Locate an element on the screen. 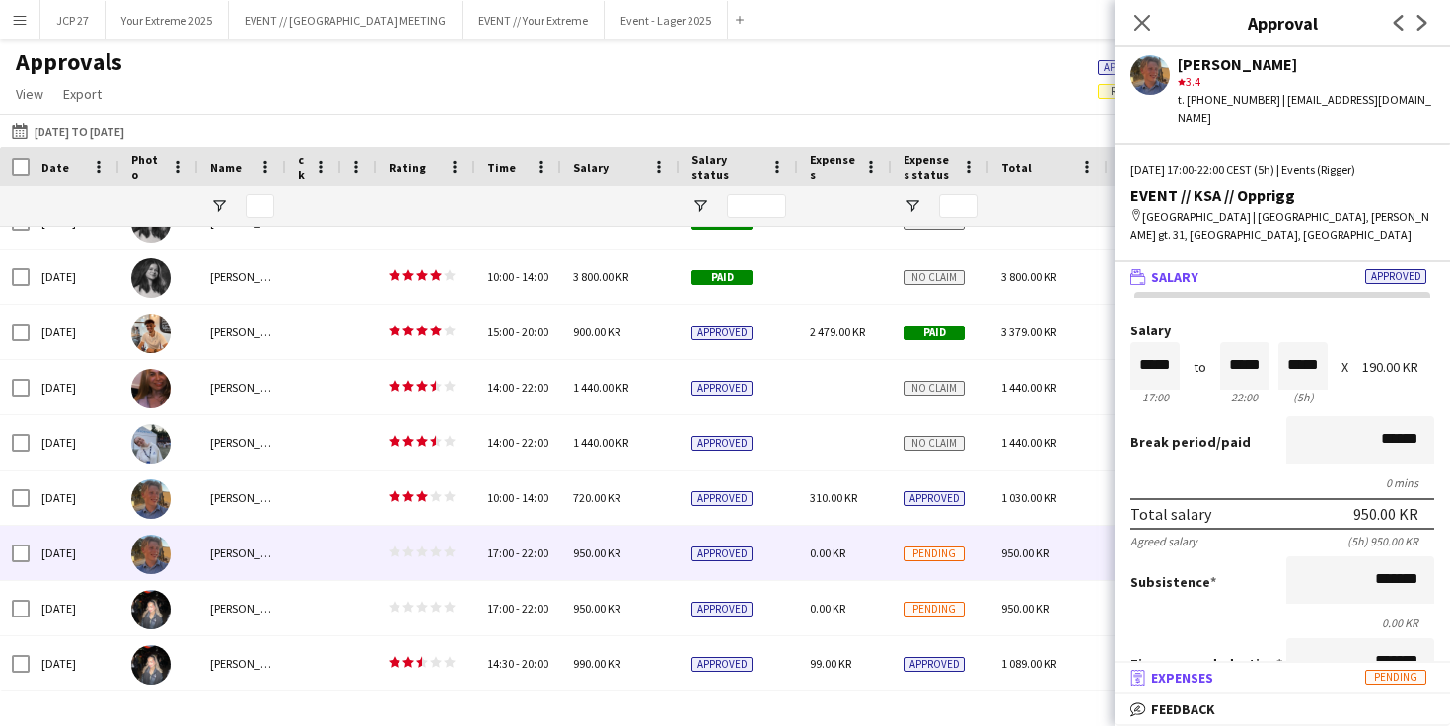 The width and height of the screenshot is (1450, 726). span: 1 089.00 KR is located at coordinates (1029, 663).